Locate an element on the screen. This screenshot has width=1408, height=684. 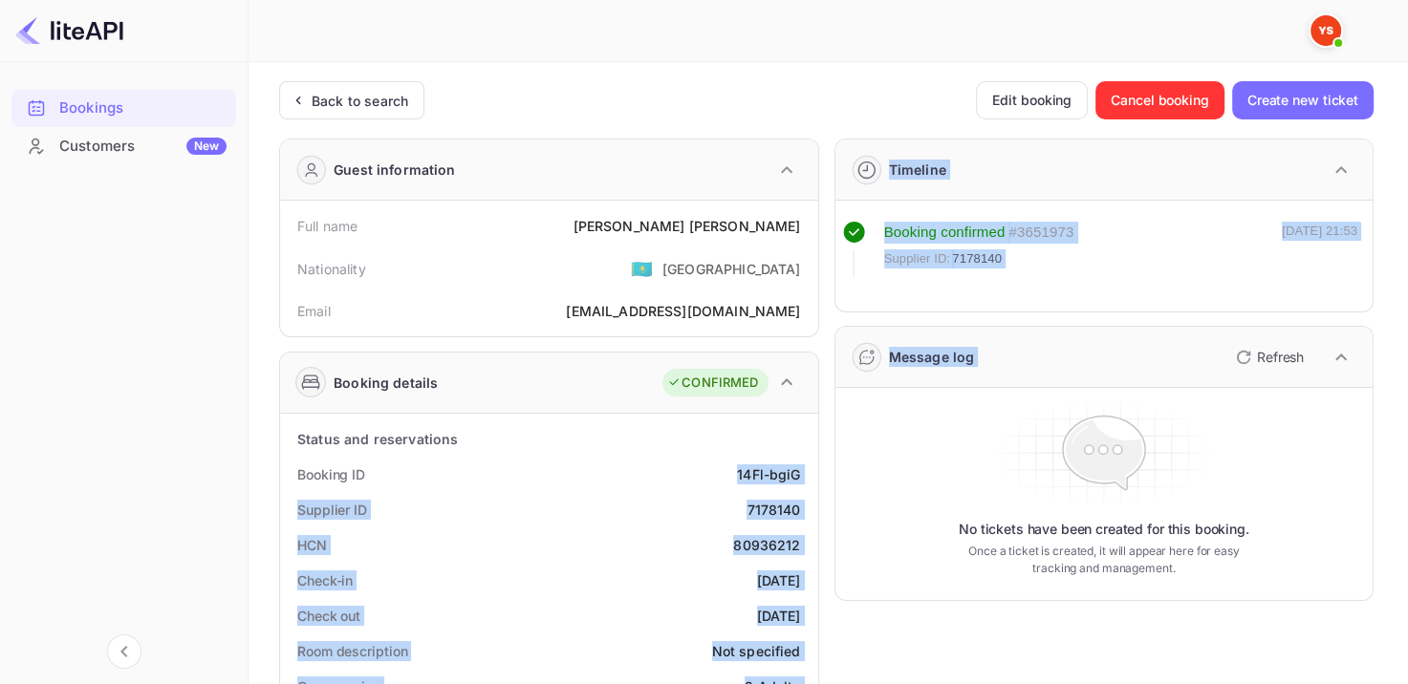
div: Check out is located at coordinates (329, 615).